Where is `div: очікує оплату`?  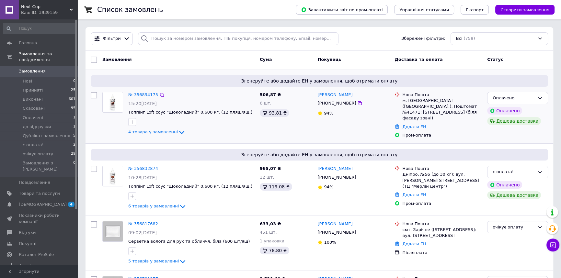 div: очікує оплату is located at coordinates (514, 228).